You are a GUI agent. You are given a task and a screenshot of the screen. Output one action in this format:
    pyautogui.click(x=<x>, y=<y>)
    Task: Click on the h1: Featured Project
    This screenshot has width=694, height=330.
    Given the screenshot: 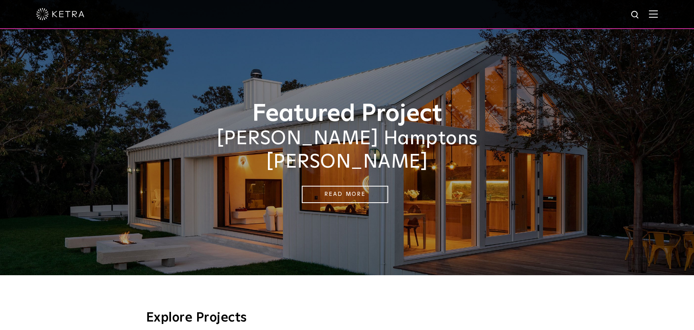 What is the action you would take?
    pyautogui.click(x=347, y=114)
    